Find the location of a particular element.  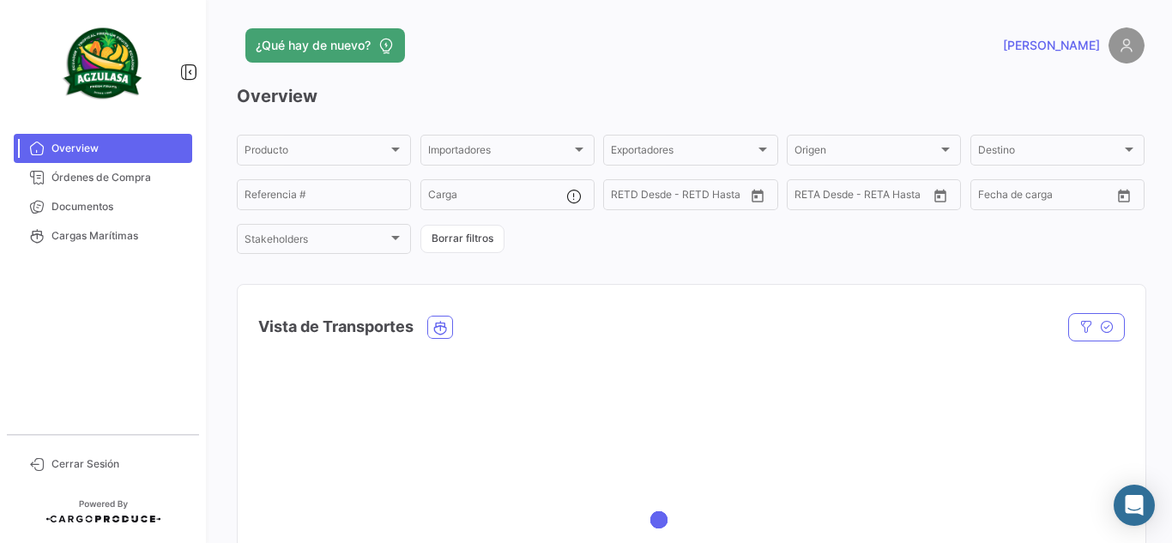

div: Abrir Intercom Messenger is located at coordinates (1135, 506).